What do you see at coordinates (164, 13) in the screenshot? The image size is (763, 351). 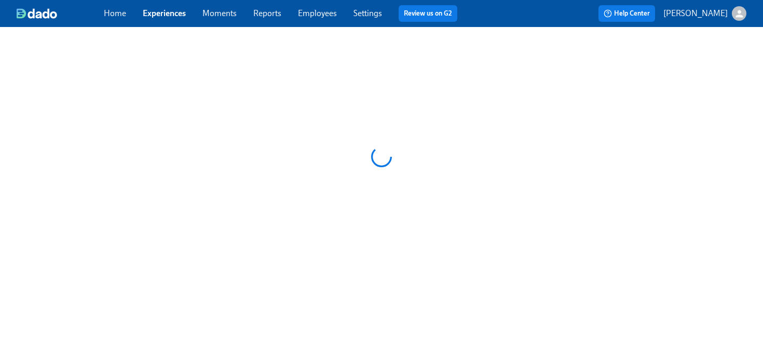 I see `a: Experiences` at bounding box center [164, 13].